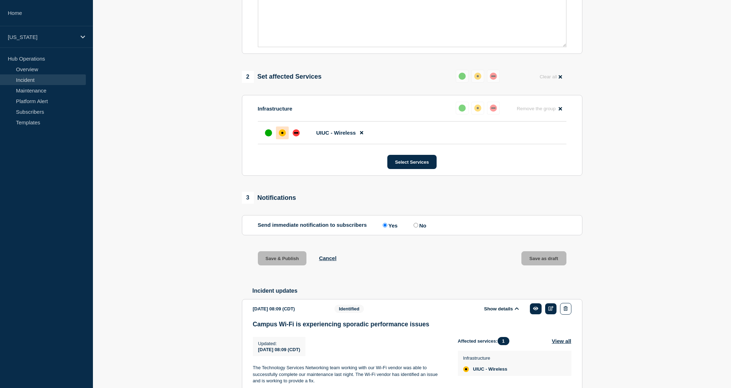  What do you see at coordinates (412, 225) in the screenshot?
I see `div: Send immediate notification to subscribers` at bounding box center [412, 225].